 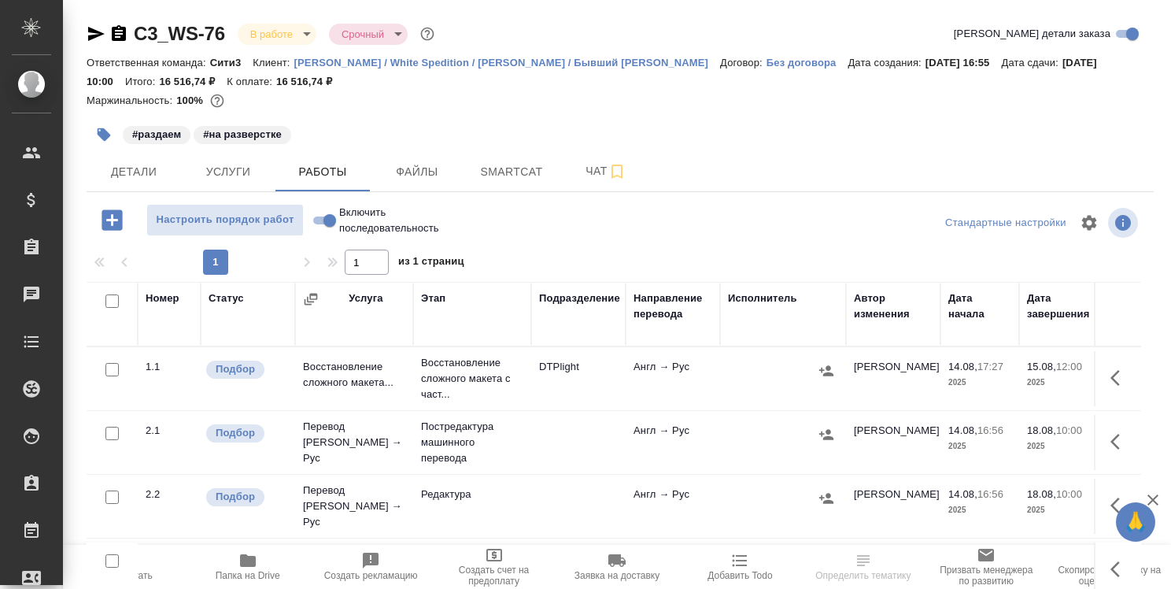 I want to click on span: Услуги, so click(x=228, y=172).